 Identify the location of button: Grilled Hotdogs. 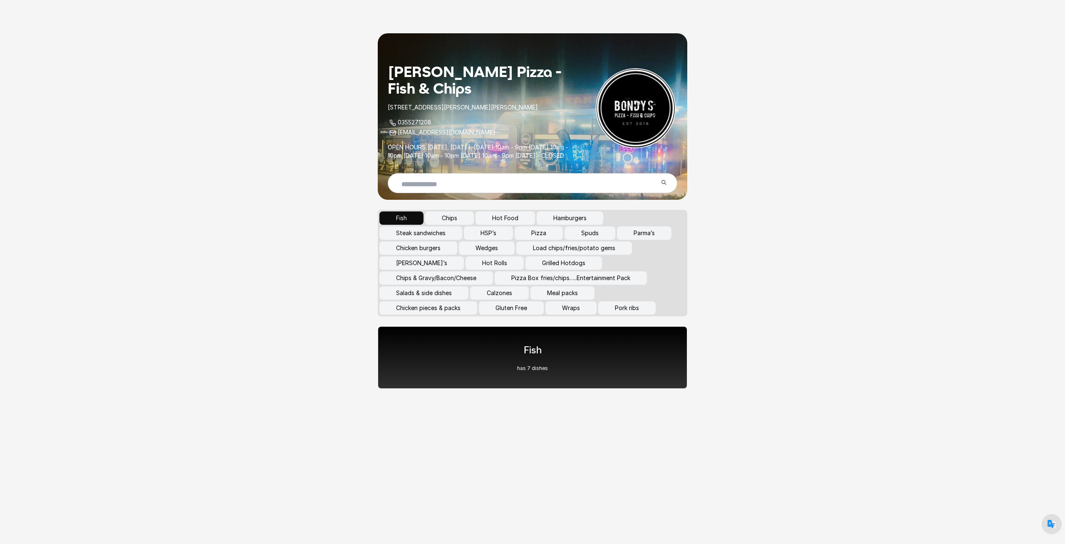
(564, 263).